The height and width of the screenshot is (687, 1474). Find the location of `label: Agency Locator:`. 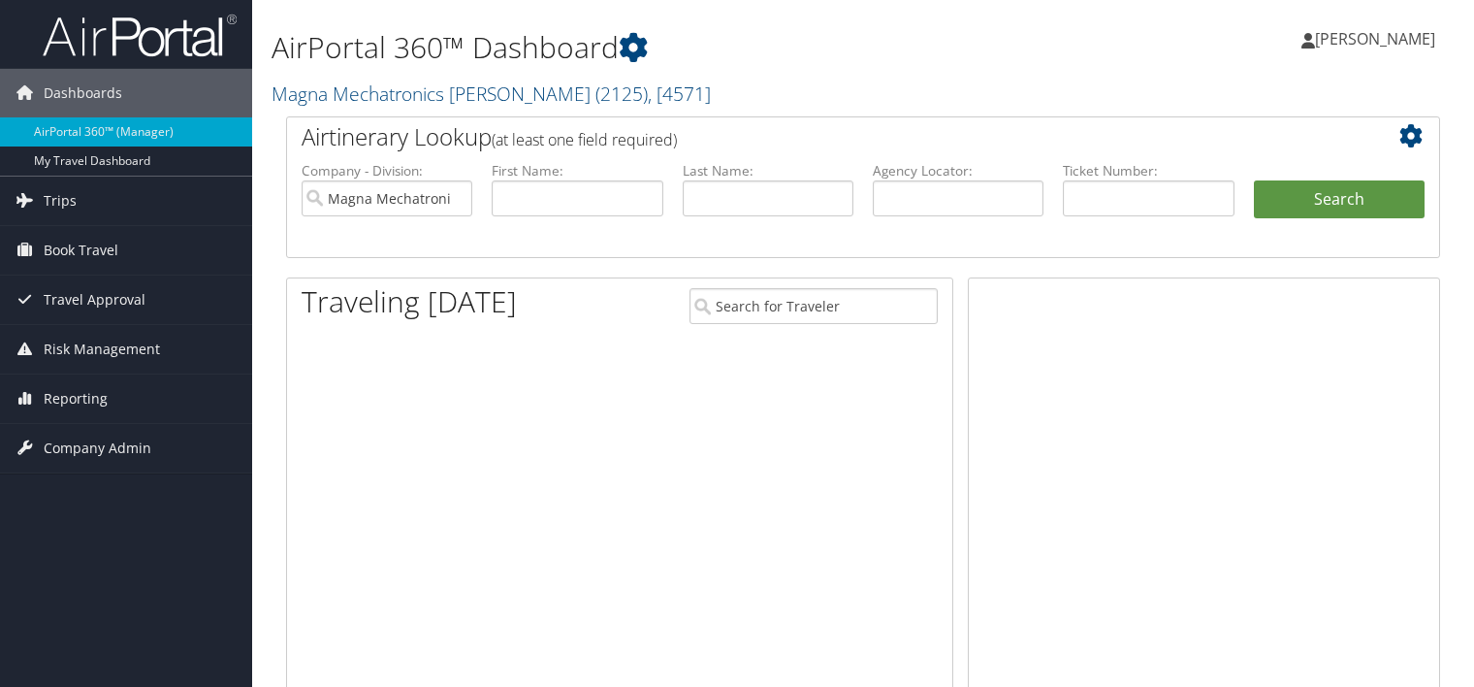

label: Agency Locator: is located at coordinates (958, 171).